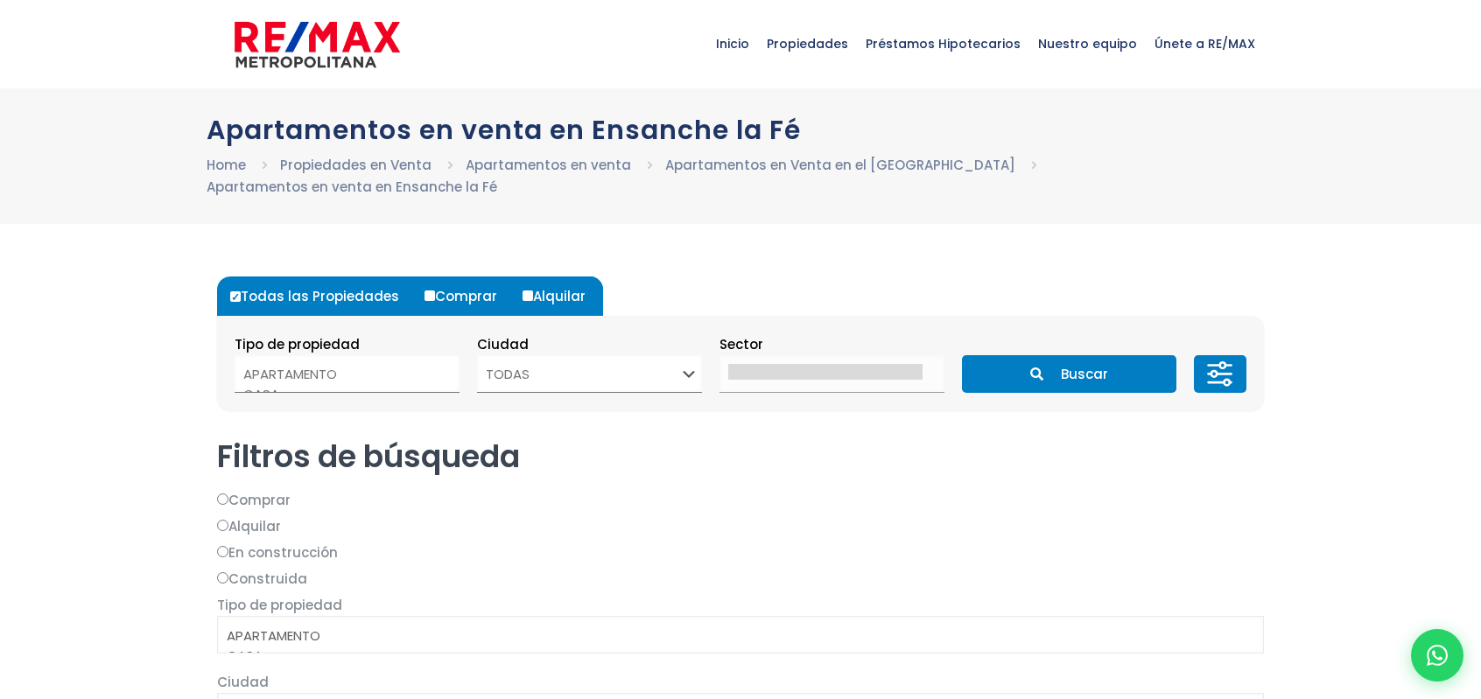 Image resolution: width=1481 pixels, height=699 pixels. What do you see at coordinates (732, 44) in the screenshot?
I see `span: Inicio` at bounding box center [732, 44].